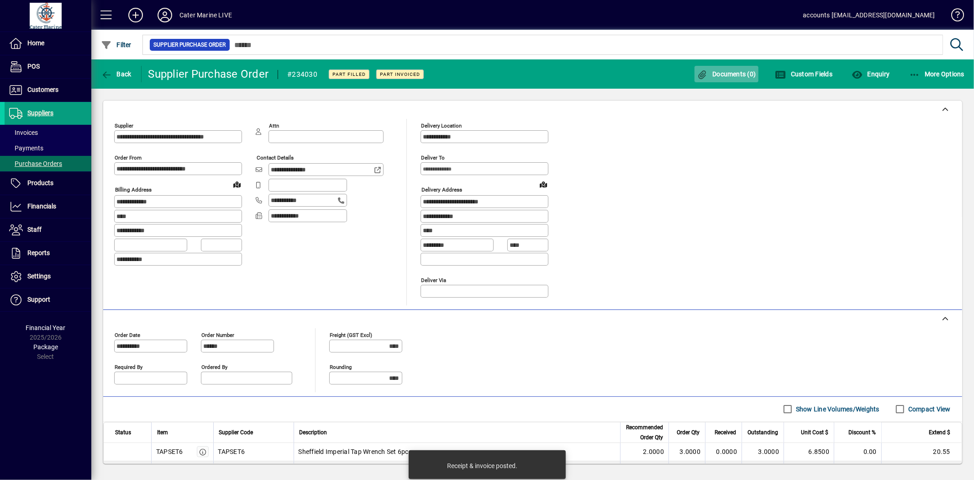  What do you see at coordinates (727, 74) in the screenshot?
I see `button: Documents (0)` at bounding box center [727, 74].